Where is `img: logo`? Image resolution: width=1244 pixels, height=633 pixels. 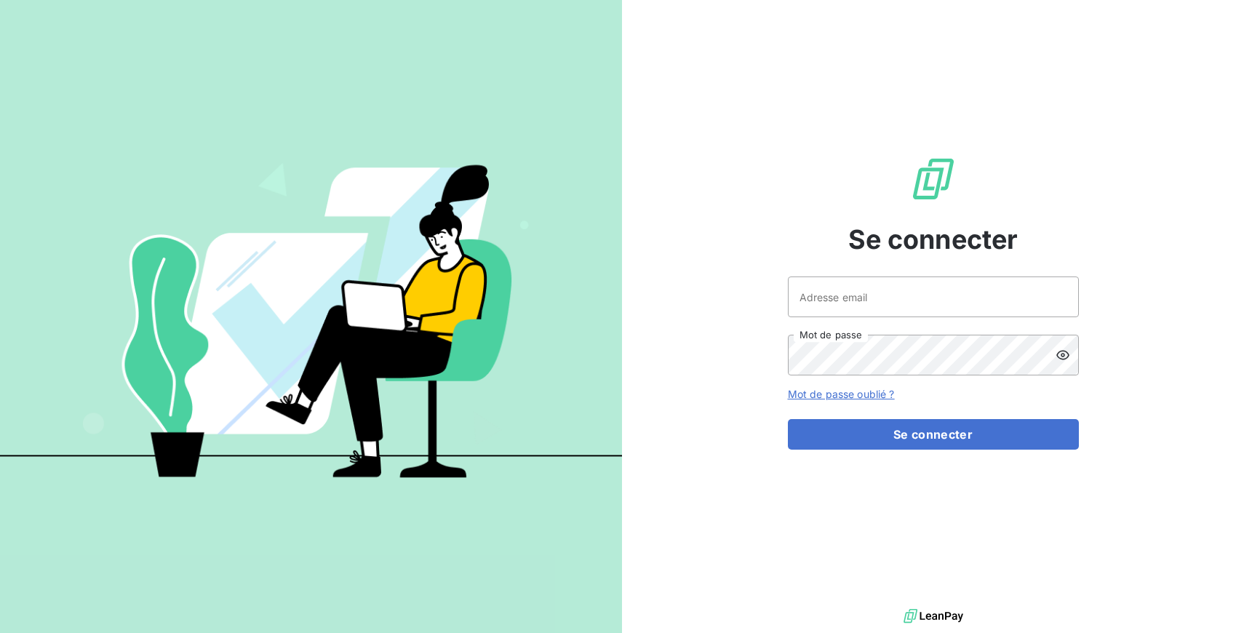 img: logo is located at coordinates (934, 616).